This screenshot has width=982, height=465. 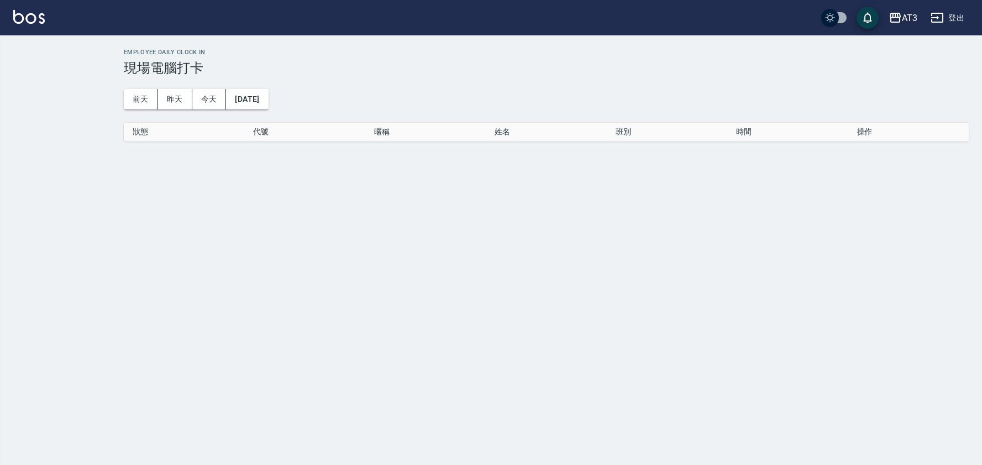 What do you see at coordinates (867, 18) in the screenshot?
I see `button: save` at bounding box center [867, 18].